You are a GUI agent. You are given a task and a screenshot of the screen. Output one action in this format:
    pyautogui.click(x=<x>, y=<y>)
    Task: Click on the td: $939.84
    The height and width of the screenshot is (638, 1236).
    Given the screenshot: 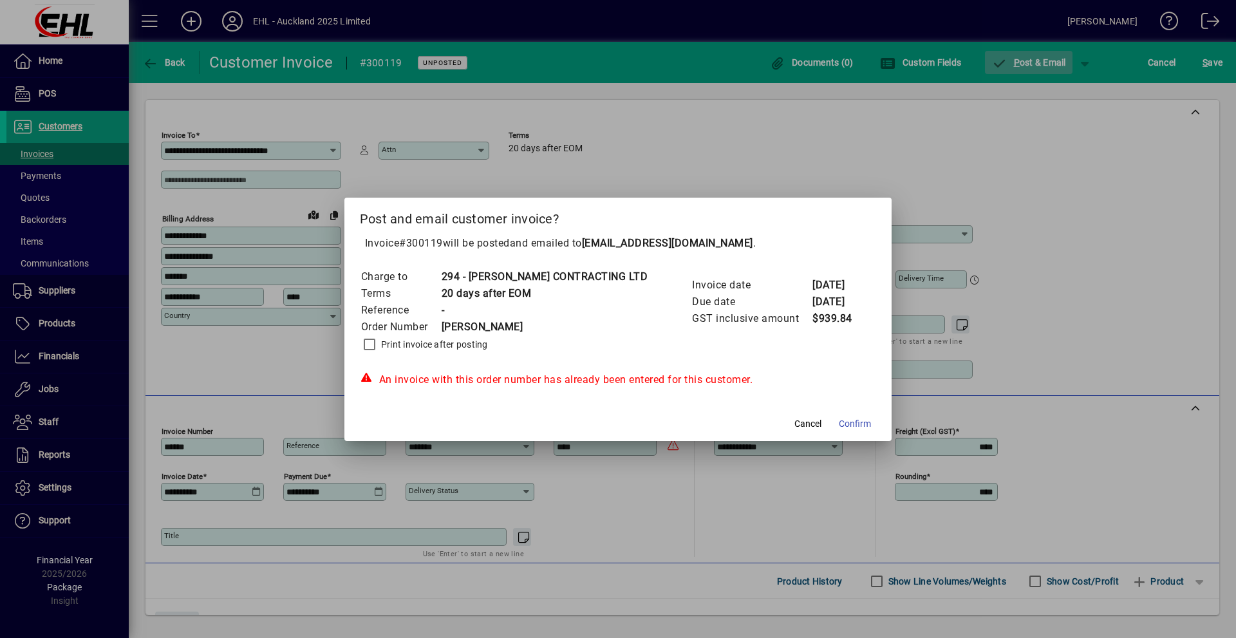 What is the action you would take?
    pyautogui.click(x=837, y=319)
    